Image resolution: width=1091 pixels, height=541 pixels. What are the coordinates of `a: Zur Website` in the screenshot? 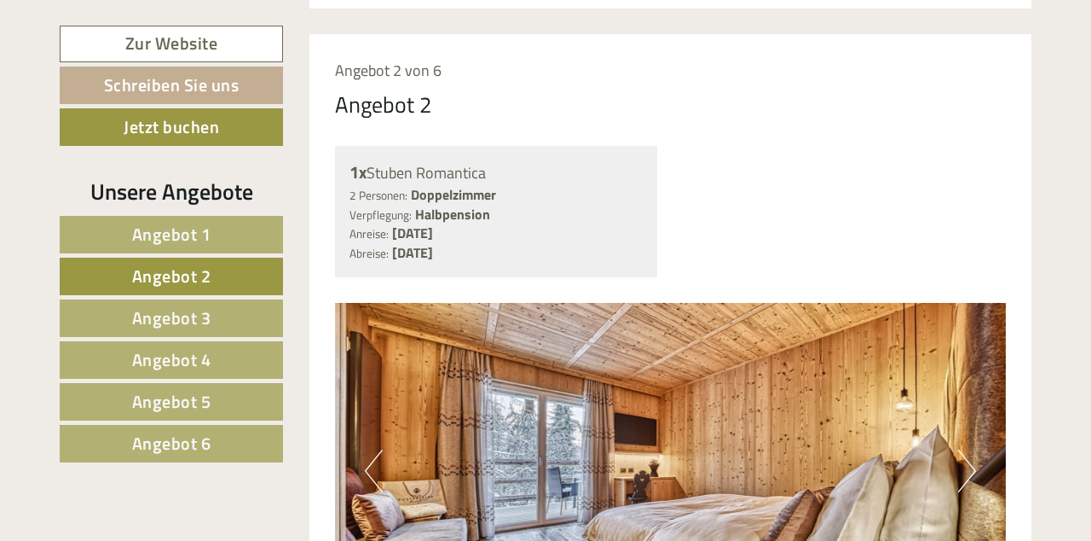 It's located at (171, 43).